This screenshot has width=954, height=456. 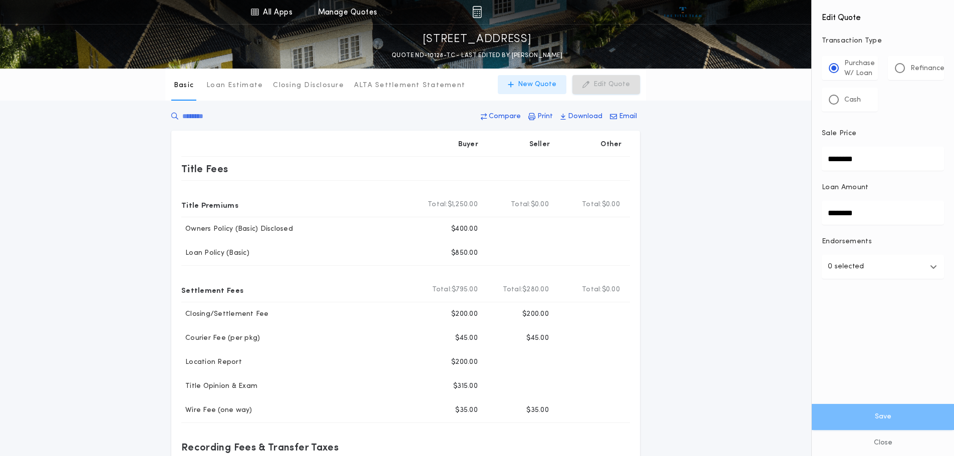 What do you see at coordinates (860, 69) in the screenshot?
I see `p: Purchase W/ Loan` at bounding box center [860, 69].